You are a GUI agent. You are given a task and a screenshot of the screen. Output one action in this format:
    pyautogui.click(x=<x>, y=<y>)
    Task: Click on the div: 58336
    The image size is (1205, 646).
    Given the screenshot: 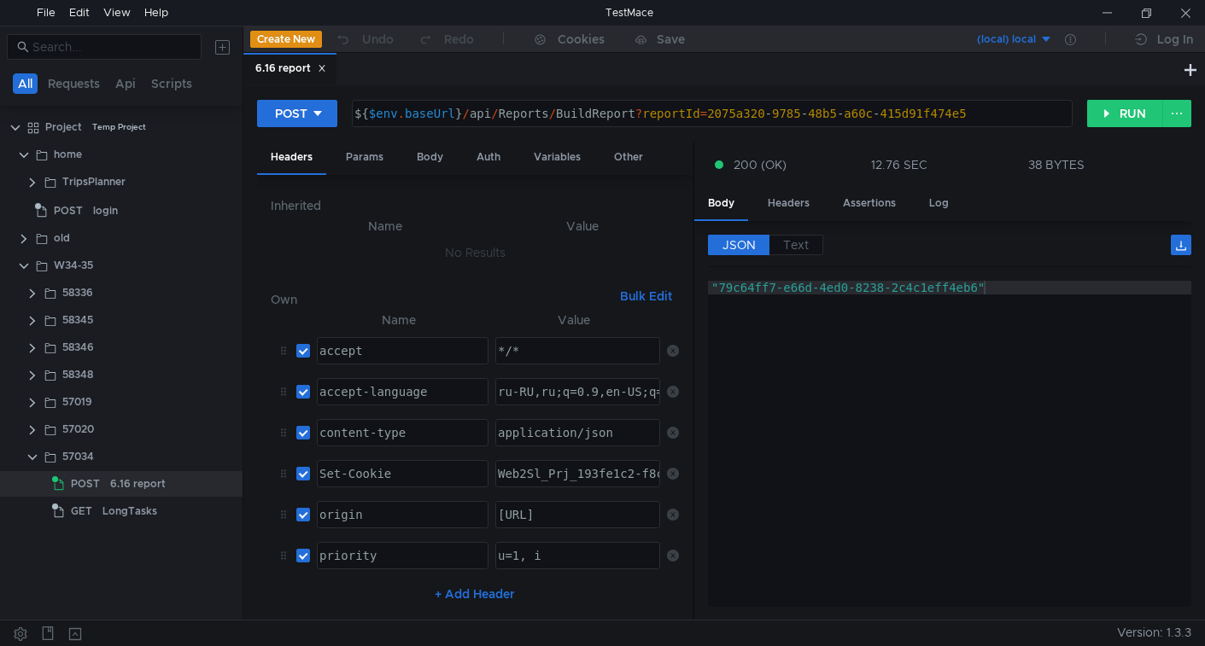 What is the action you would take?
    pyautogui.click(x=78, y=293)
    